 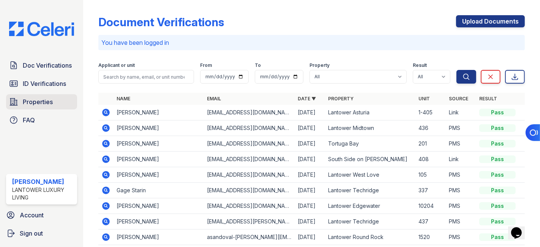 I want to click on button: Sign out, so click(x=41, y=233).